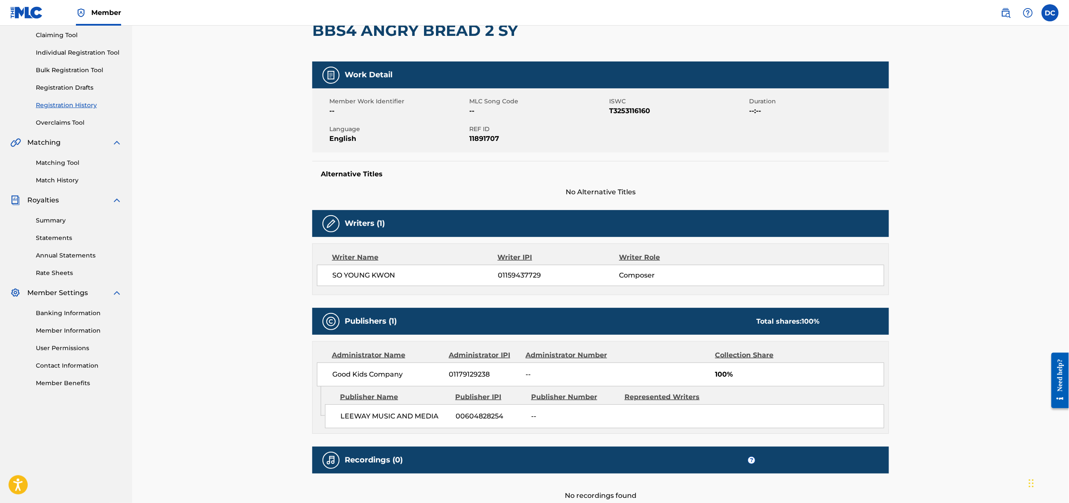  I want to click on div: Total shares:, so click(788, 321).